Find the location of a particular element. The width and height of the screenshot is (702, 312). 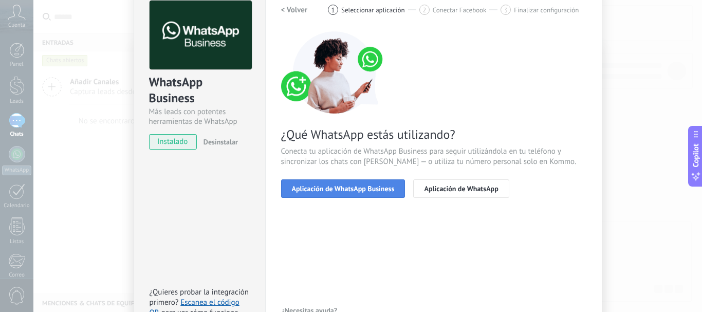

span: instalado is located at coordinates (173, 142).